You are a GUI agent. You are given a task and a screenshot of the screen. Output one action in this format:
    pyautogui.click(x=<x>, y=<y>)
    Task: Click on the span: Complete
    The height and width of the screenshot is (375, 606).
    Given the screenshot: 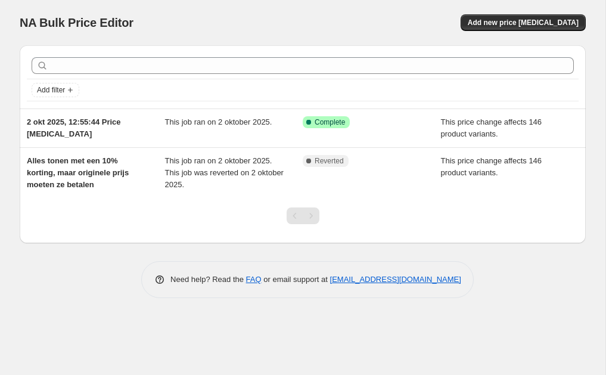 What is the action you would take?
    pyautogui.click(x=329, y=122)
    